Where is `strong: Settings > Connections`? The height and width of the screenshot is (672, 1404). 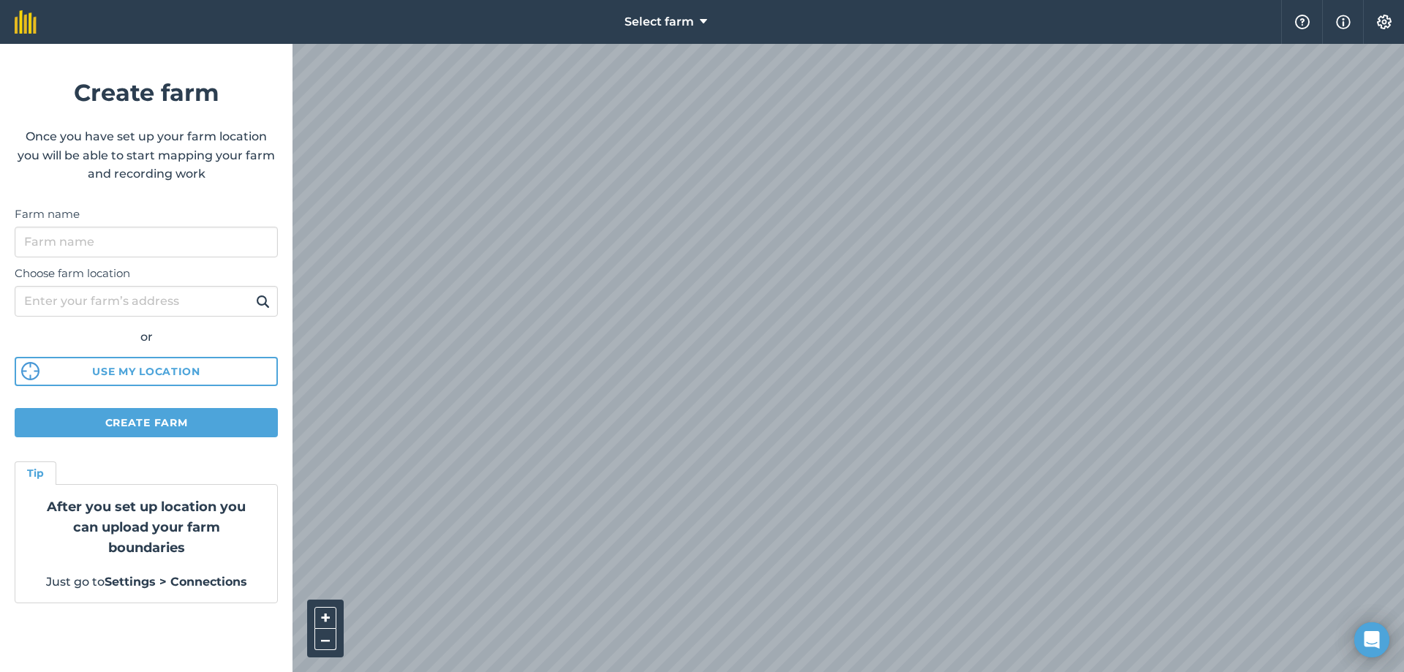 strong: Settings > Connections is located at coordinates (176, 581).